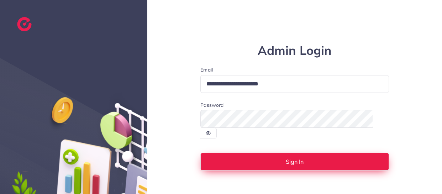 The image size is (442, 194). What do you see at coordinates (295, 51) in the screenshot?
I see `h1: Admin Login` at bounding box center [295, 51].